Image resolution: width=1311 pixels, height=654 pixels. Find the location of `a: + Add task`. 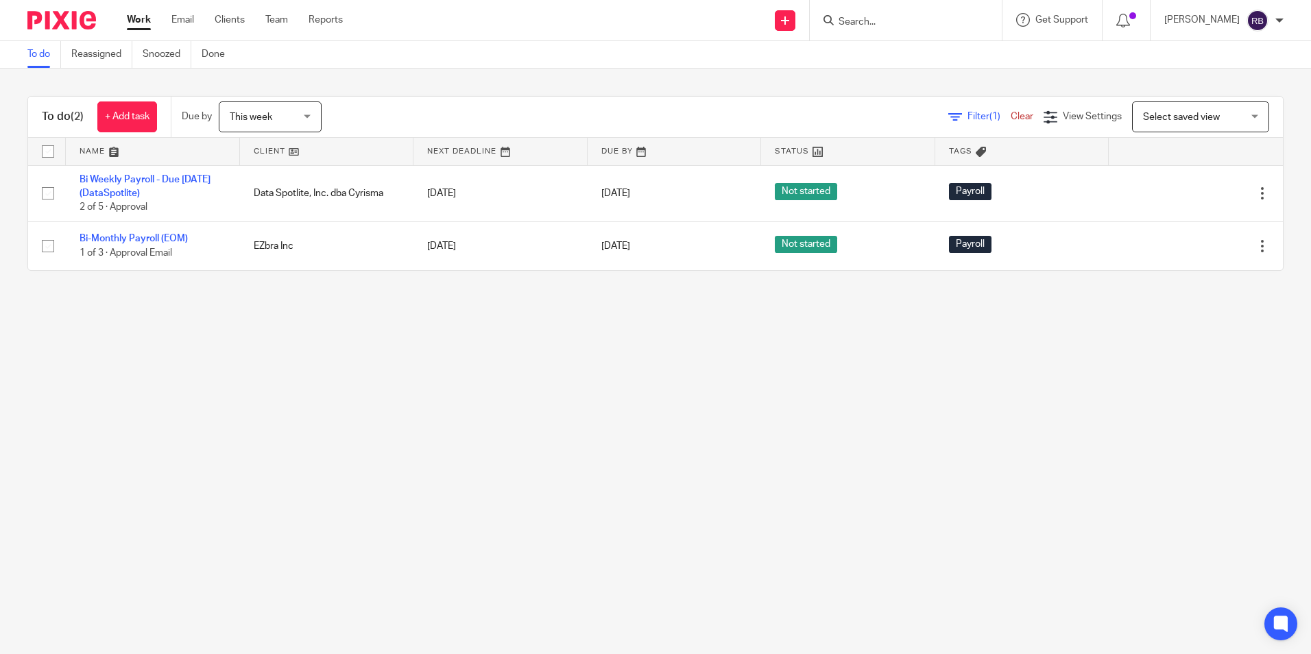

a: + Add task is located at coordinates (127, 117).